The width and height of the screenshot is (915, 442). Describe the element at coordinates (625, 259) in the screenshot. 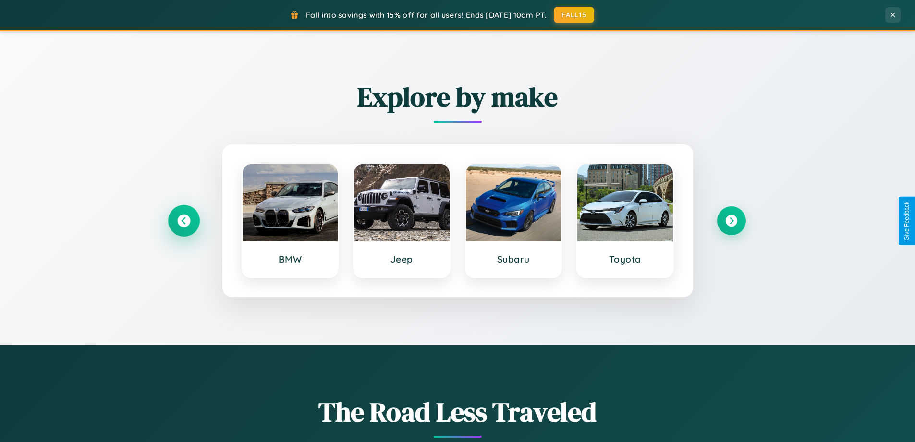

I see `h3: Toyota` at that location.